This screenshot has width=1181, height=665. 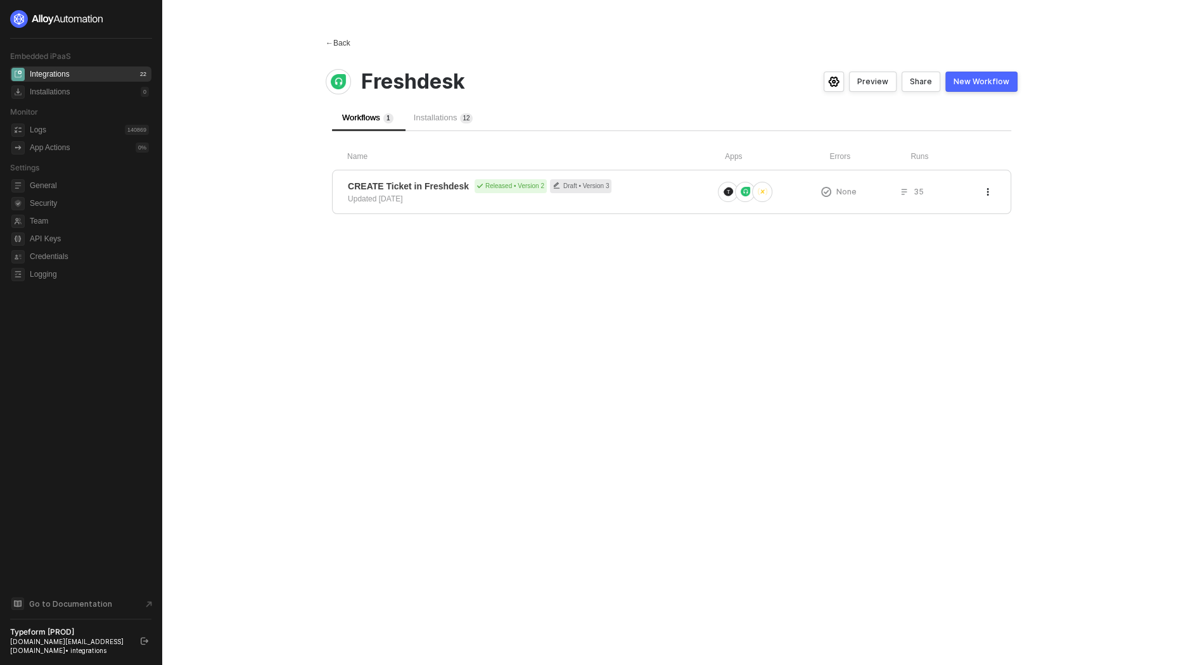 What do you see at coordinates (981, 82) in the screenshot?
I see `button: New Workflow` at bounding box center [981, 82].